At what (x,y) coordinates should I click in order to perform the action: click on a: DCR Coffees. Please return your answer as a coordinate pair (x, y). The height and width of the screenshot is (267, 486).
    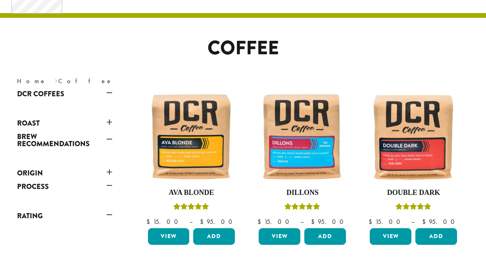
    Looking at the image, I should click on (65, 94).